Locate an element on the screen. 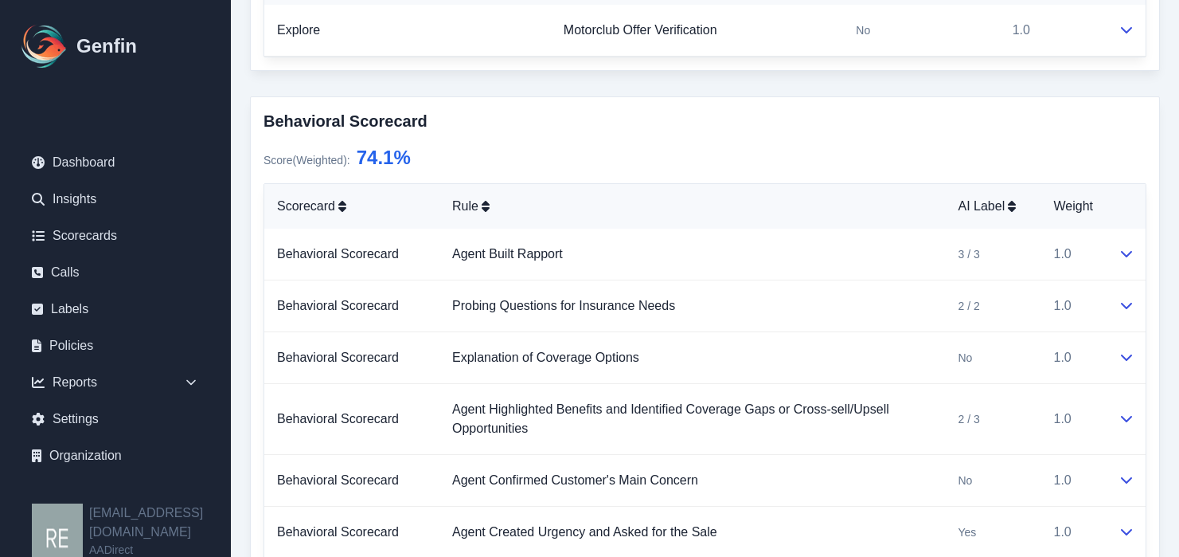 The image size is (1179, 557). a: Insights is located at coordinates (115, 199).